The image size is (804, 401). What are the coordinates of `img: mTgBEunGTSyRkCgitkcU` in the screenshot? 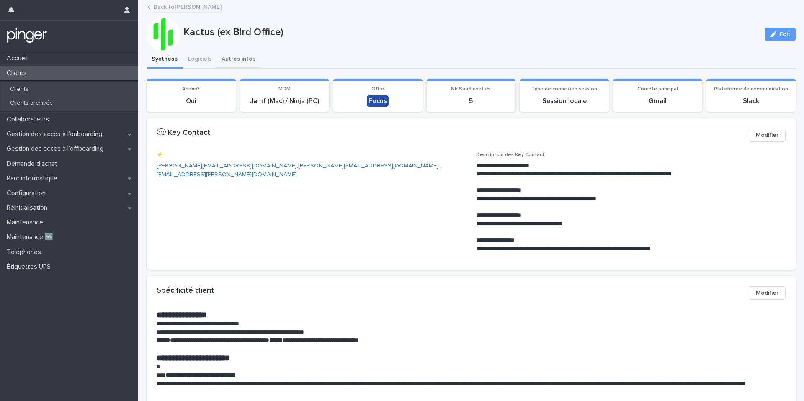 It's located at (27, 36).